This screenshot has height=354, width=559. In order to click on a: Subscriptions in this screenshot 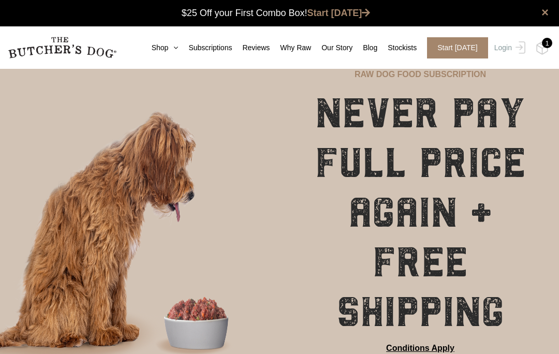, I will do `click(205, 48)`.